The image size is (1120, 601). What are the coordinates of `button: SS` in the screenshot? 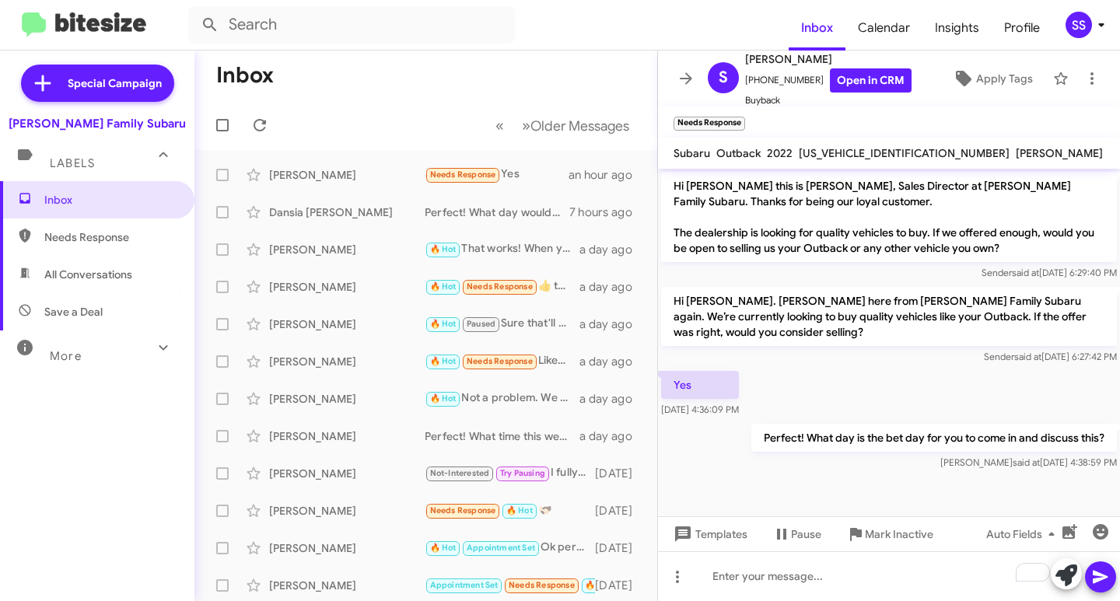 It's located at (1077, 25).